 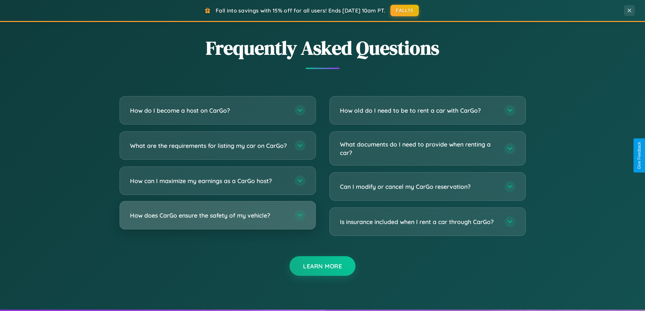 I want to click on h3: How do I become a host on CarGo?, so click(x=209, y=110).